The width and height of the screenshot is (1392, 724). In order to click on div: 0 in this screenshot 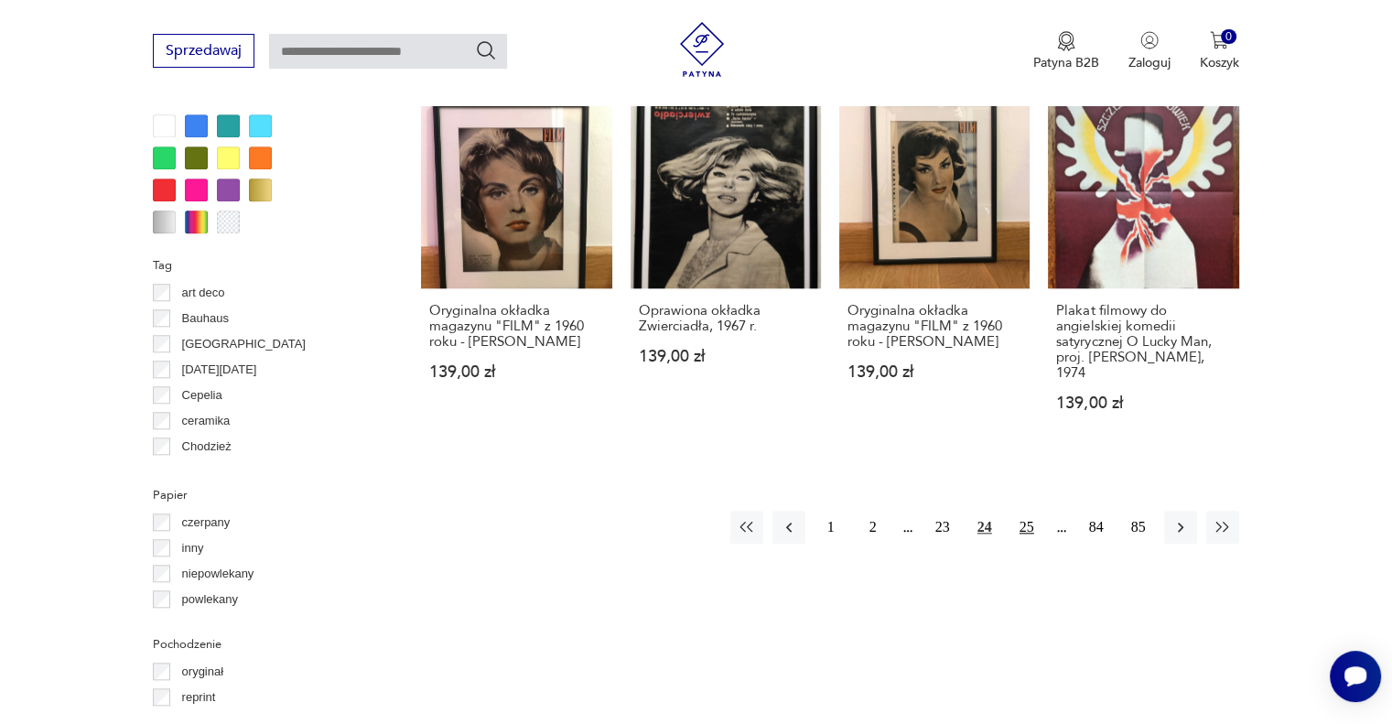, I will do `click(1228, 37)`.